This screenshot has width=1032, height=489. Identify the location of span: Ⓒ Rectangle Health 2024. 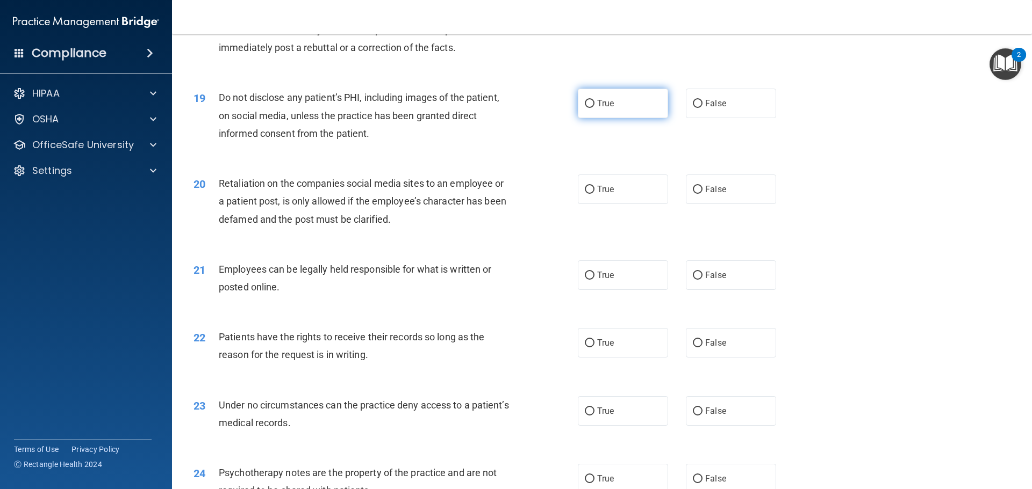
(58, 465).